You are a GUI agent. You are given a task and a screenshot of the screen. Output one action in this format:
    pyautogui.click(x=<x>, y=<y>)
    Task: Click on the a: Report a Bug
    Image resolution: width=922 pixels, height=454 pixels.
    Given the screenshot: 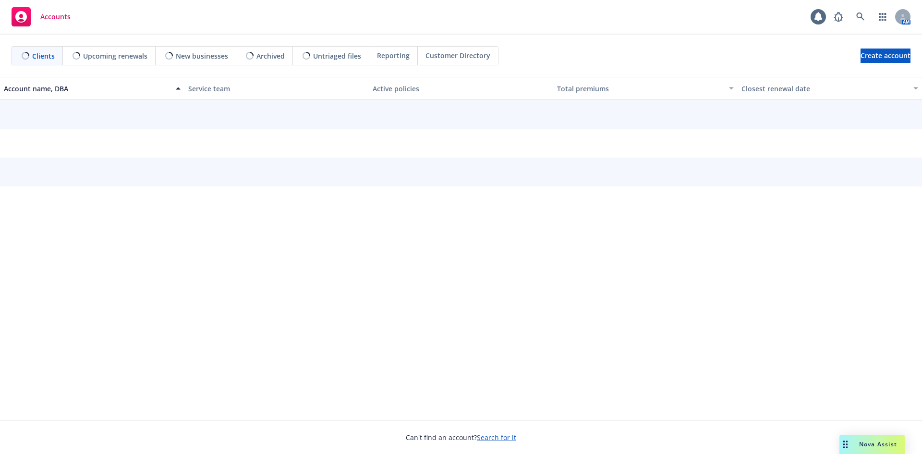 What is the action you would take?
    pyautogui.click(x=838, y=17)
    